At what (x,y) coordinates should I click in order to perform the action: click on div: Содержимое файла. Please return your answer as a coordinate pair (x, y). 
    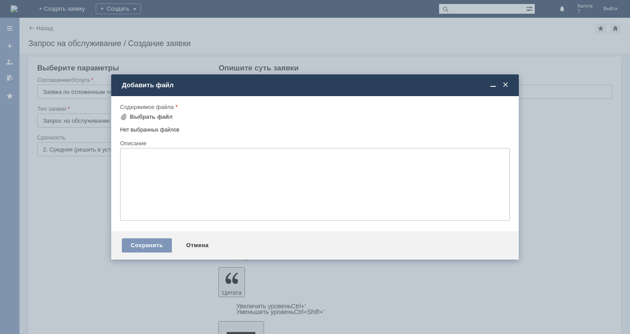
    Looking at the image, I should click on (314, 107).